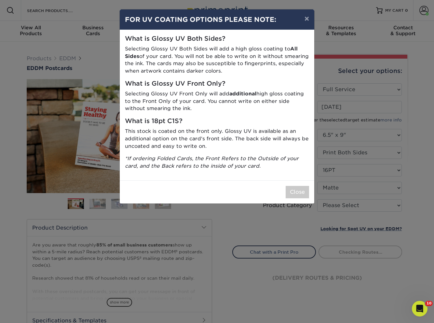 This screenshot has width=434, height=323. What do you see at coordinates (217, 39) in the screenshot?
I see `h5: What is Glossy UV Both Sides?` at bounding box center [217, 39].